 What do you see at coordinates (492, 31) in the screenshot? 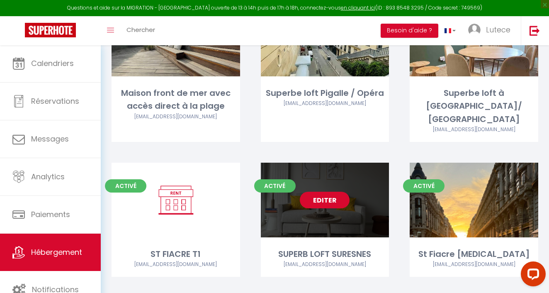
I see `a: ... Lutece` at bounding box center [492, 31].